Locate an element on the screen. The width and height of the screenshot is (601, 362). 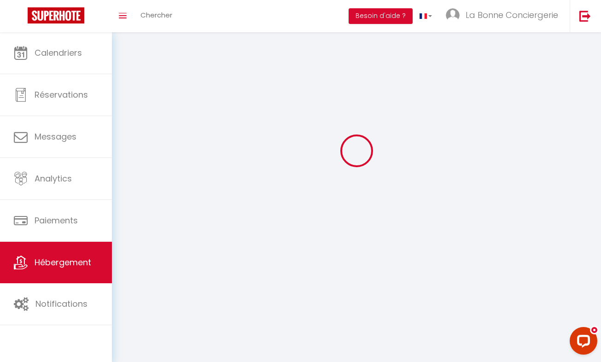
span: Calendriers is located at coordinates (58, 53).